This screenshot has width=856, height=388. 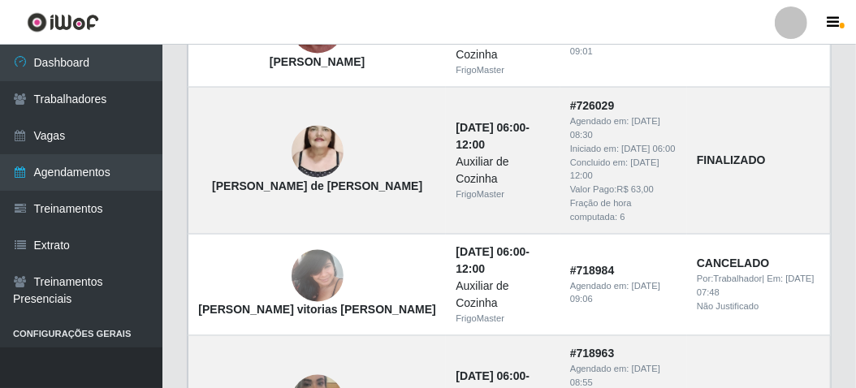 What do you see at coordinates (63, 22) in the screenshot?
I see `img: CoreUI Logo` at bounding box center [63, 22].